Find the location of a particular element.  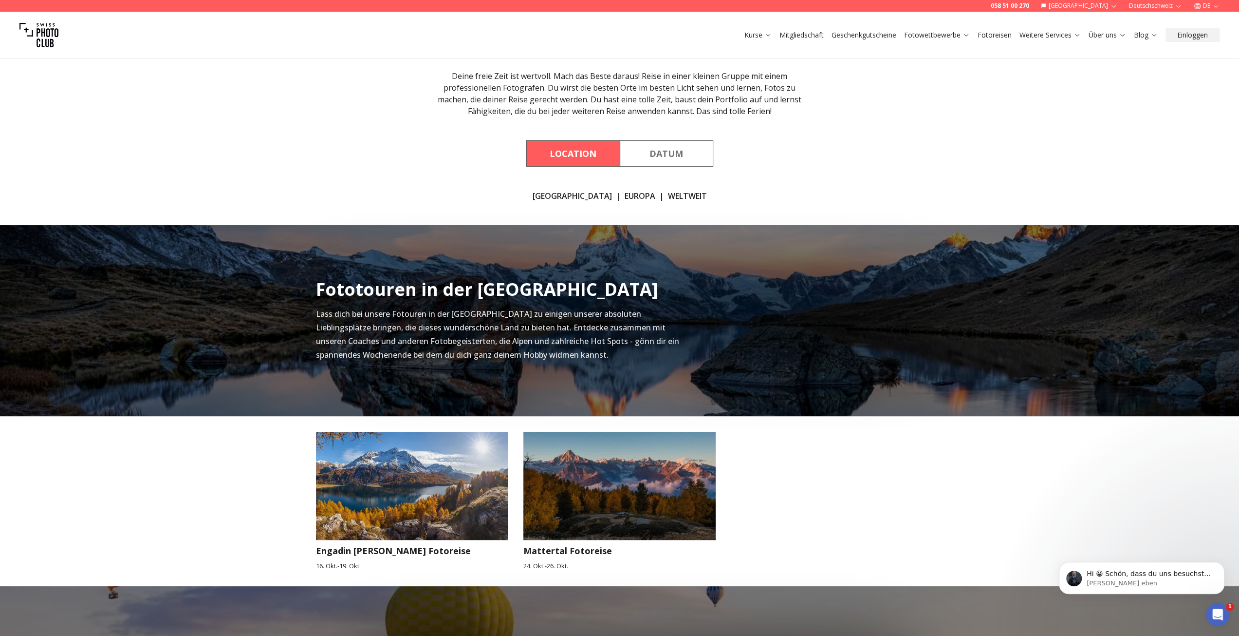

img: Engadin Herbst Fotoreise is located at coordinates (412, 486).